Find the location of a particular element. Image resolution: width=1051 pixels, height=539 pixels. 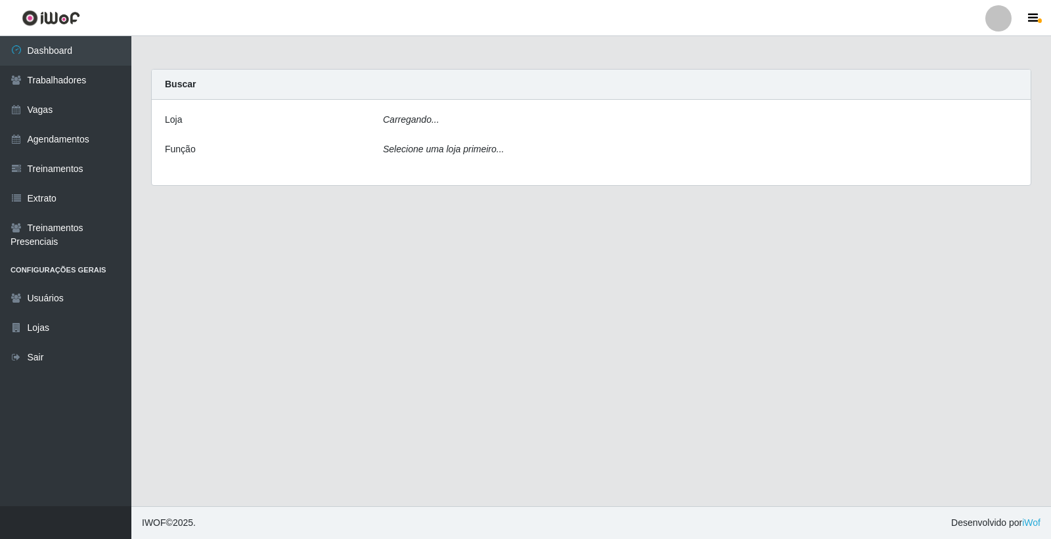

label: Função is located at coordinates (180, 149).